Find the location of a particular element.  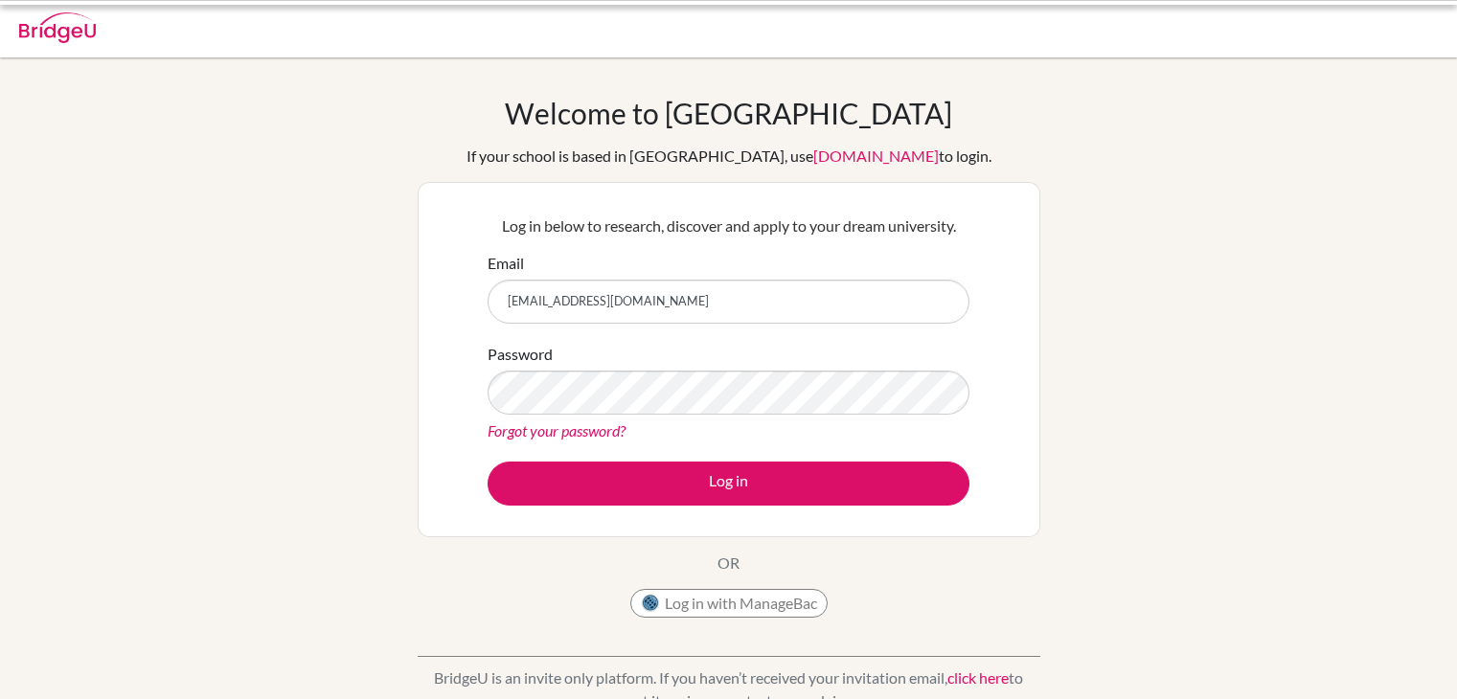

button: Log in is located at coordinates (728, 484).